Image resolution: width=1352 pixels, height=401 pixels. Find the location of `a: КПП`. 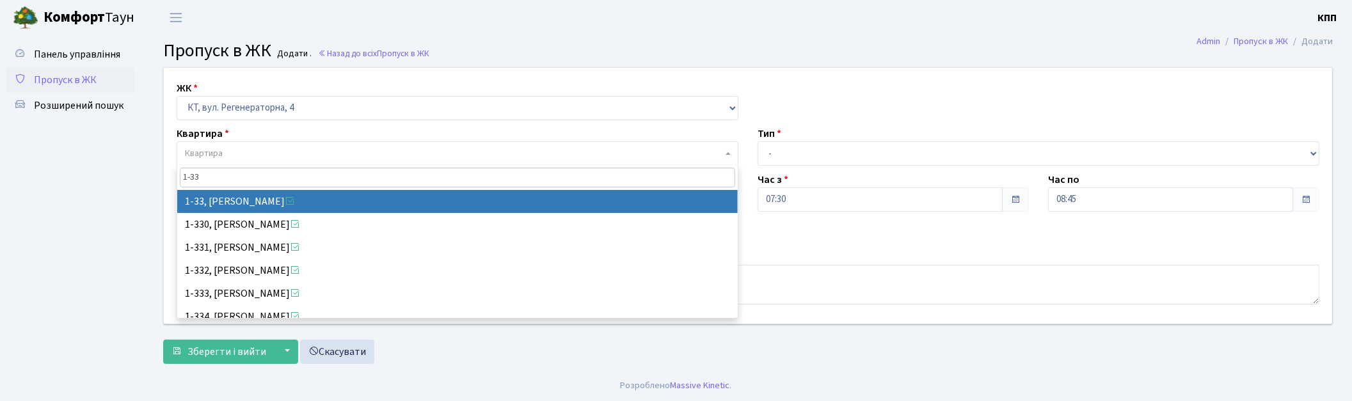

a: КПП is located at coordinates (1327, 18).